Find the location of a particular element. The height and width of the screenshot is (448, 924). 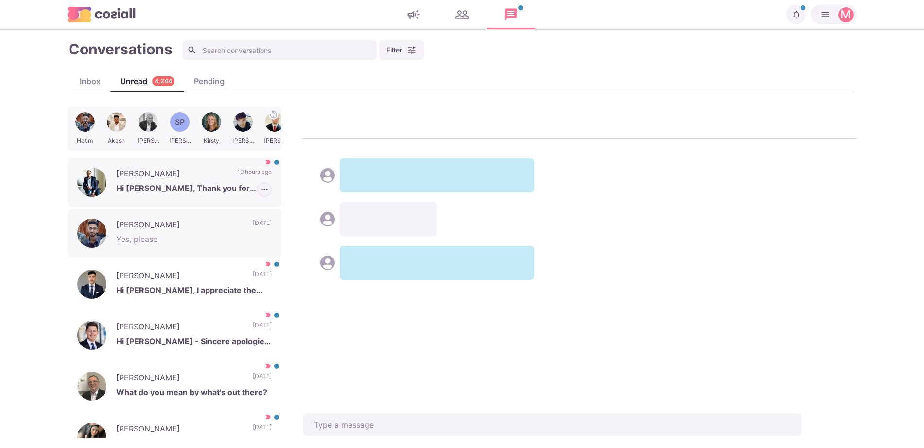

div: Pending is located at coordinates (209, 81).